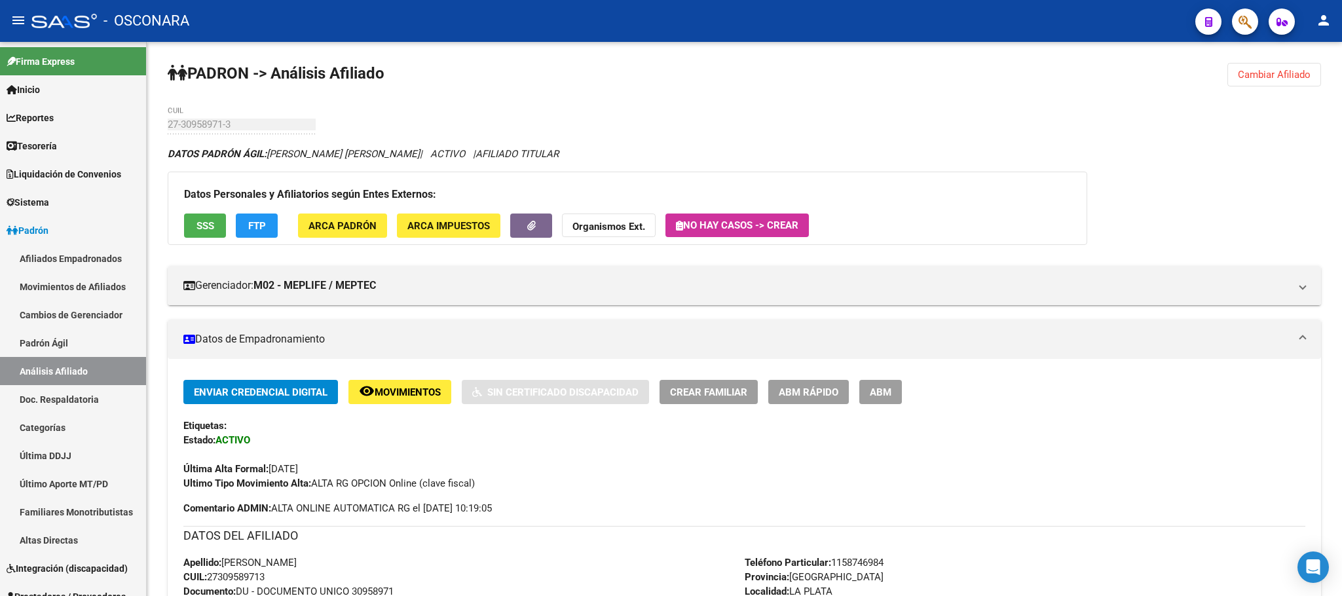 This screenshot has height=596, width=1342. Describe the element at coordinates (232, 440) in the screenshot. I see `strong: ACTIVO` at that location.